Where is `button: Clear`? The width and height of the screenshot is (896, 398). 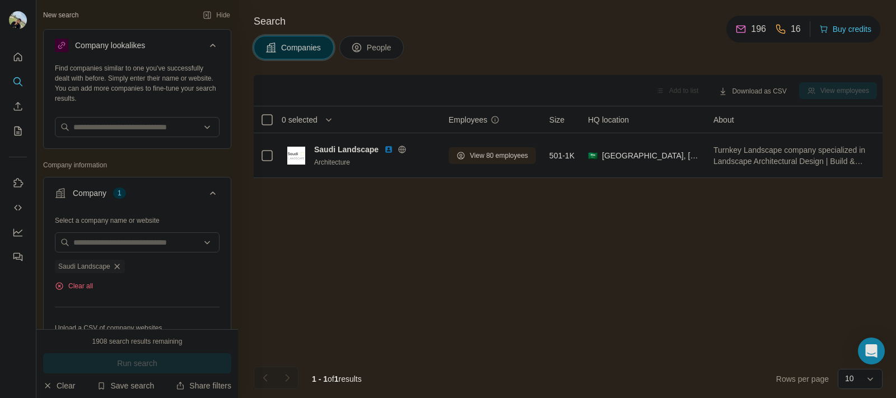
button: Clear is located at coordinates (59, 386).